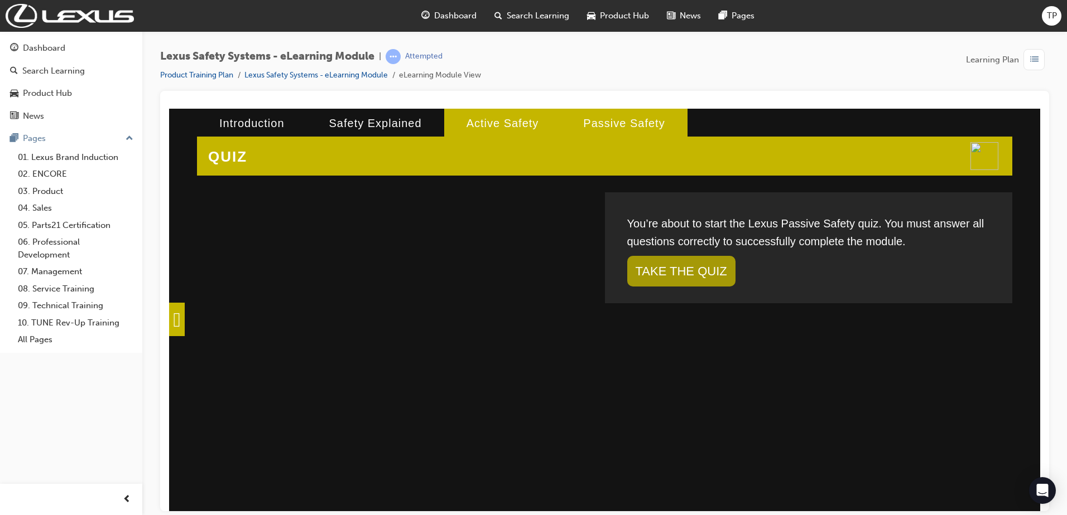 The image size is (1067, 515). What do you see at coordinates (639, 129) in the screenshot?
I see `div: You’re about to start the Lexus Passive Safety quiz. You must answer all questions correctly to s...` at bounding box center [639, 129].